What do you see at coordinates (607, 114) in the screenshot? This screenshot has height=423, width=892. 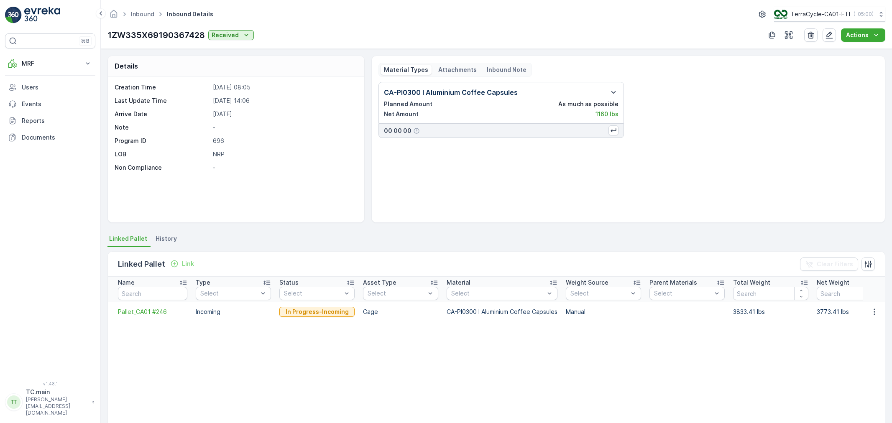 I see `p: 1160 lbs` at bounding box center [607, 114].